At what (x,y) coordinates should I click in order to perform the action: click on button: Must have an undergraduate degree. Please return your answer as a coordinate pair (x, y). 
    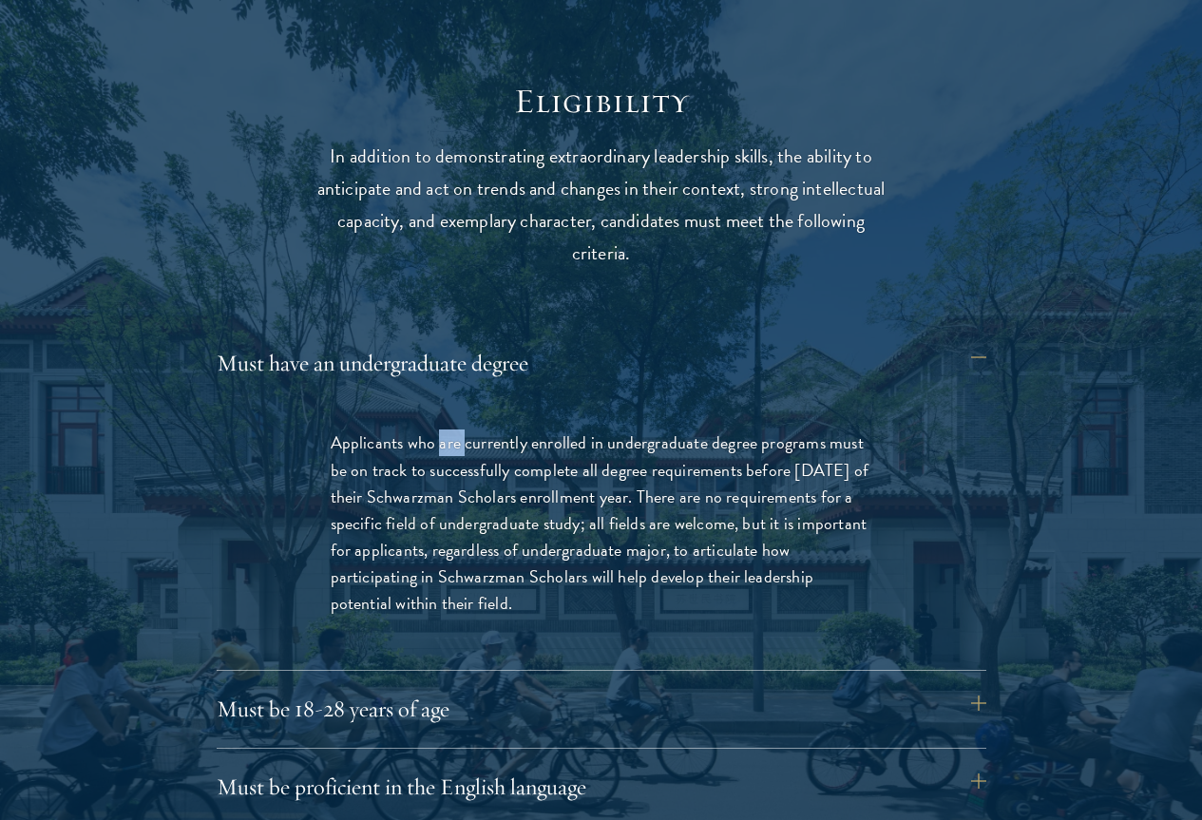
    Looking at the image, I should click on (601, 363).